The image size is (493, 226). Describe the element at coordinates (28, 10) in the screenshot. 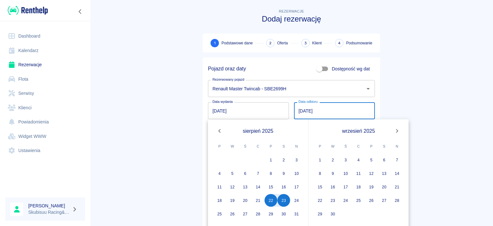

I see `img: Renthelp logo` at that location.